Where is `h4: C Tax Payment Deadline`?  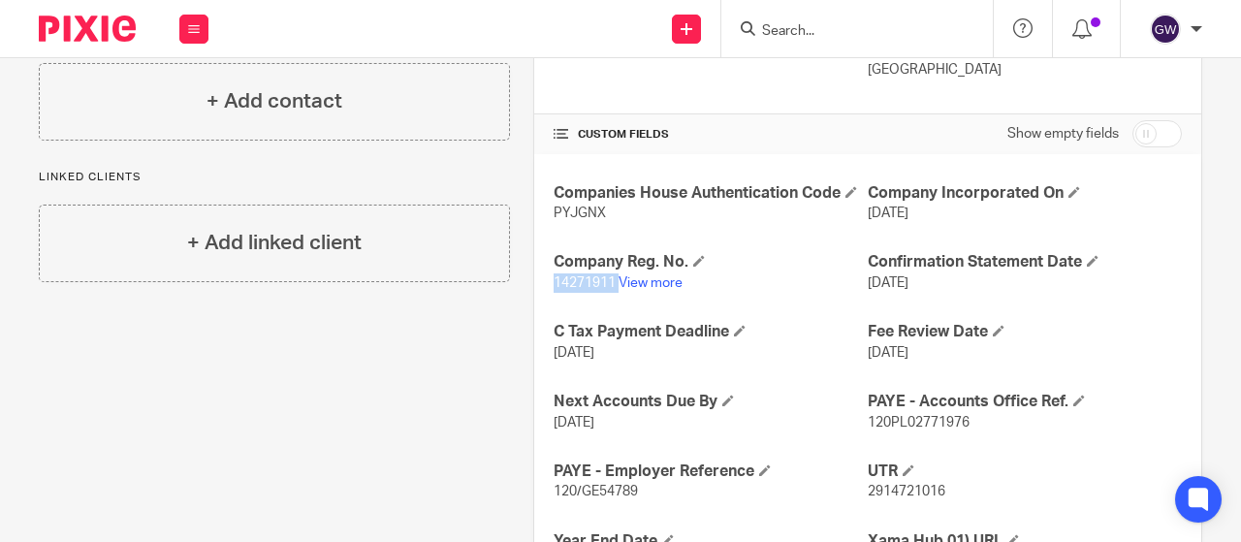
h4: C Tax Payment Deadline is located at coordinates (711, 332).